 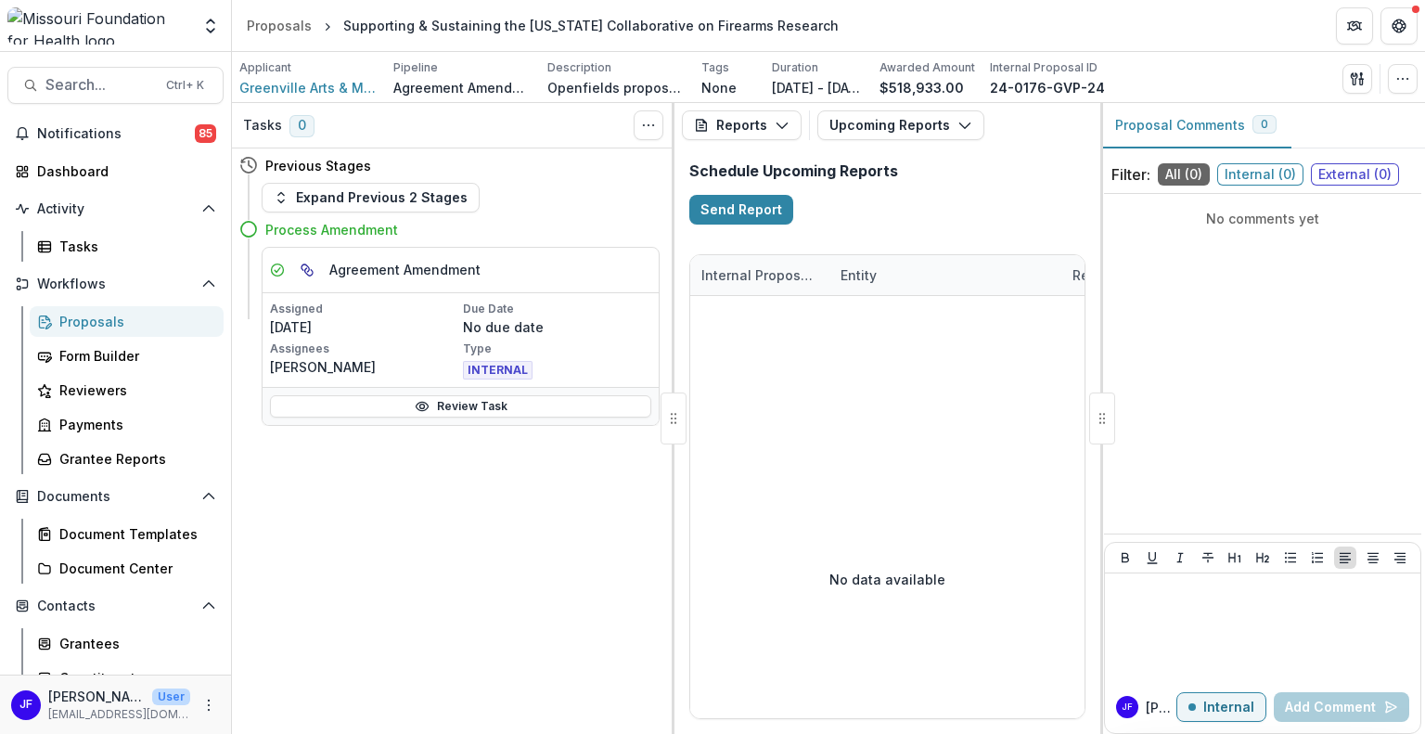 I want to click on p: None, so click(x=719, y=87).